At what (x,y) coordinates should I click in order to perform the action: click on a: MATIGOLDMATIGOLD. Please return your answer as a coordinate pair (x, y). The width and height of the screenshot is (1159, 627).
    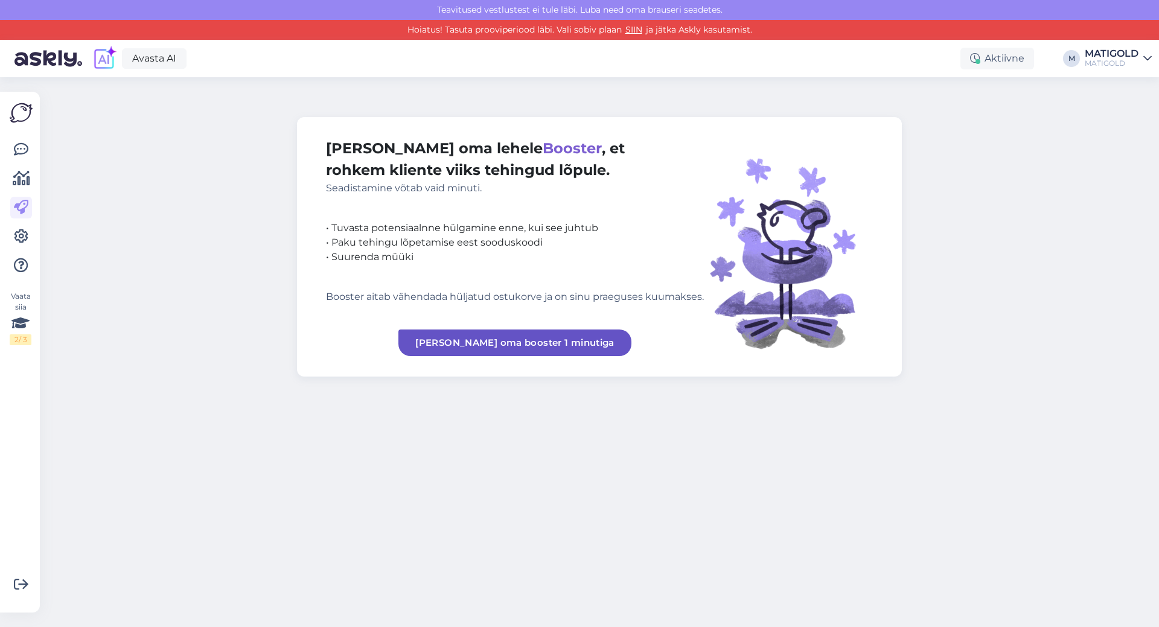
    Looking at the image, I should click on (1118, 59).